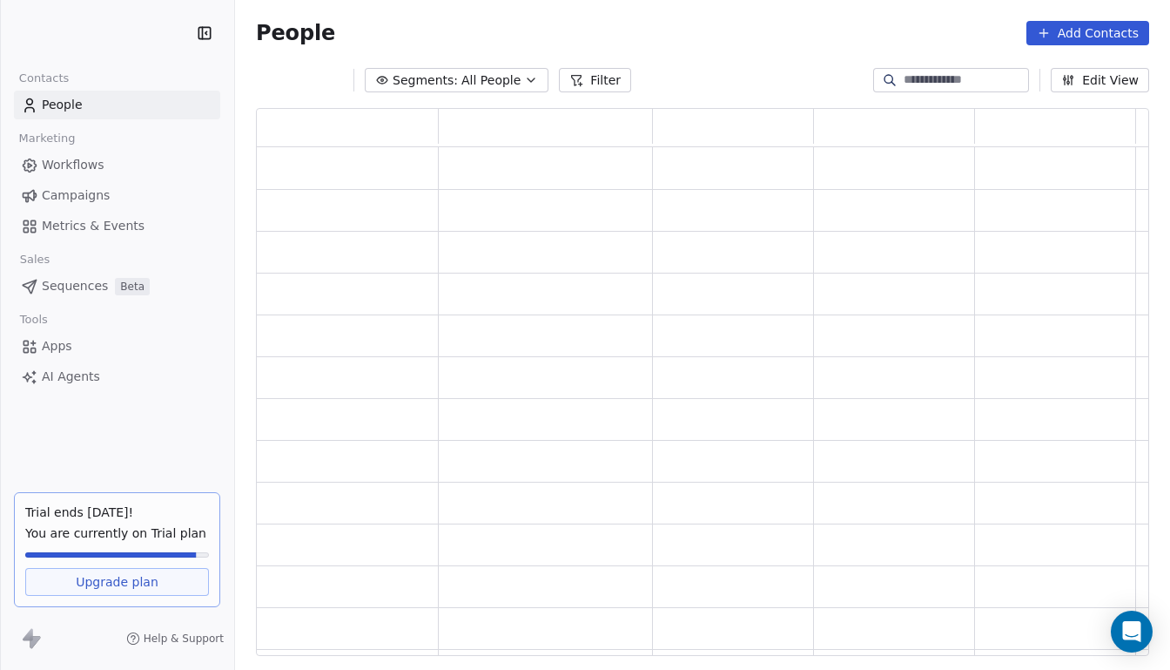 This screenshot has width=1170, height=670. I want to click on span: Contacts, so click(44, 78).